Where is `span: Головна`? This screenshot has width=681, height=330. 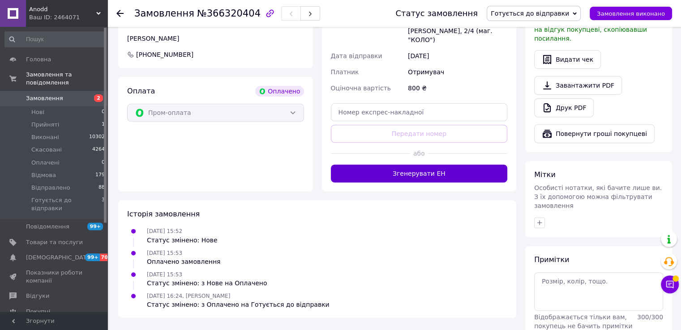
span: Головна is located at coordinates (39, 60).